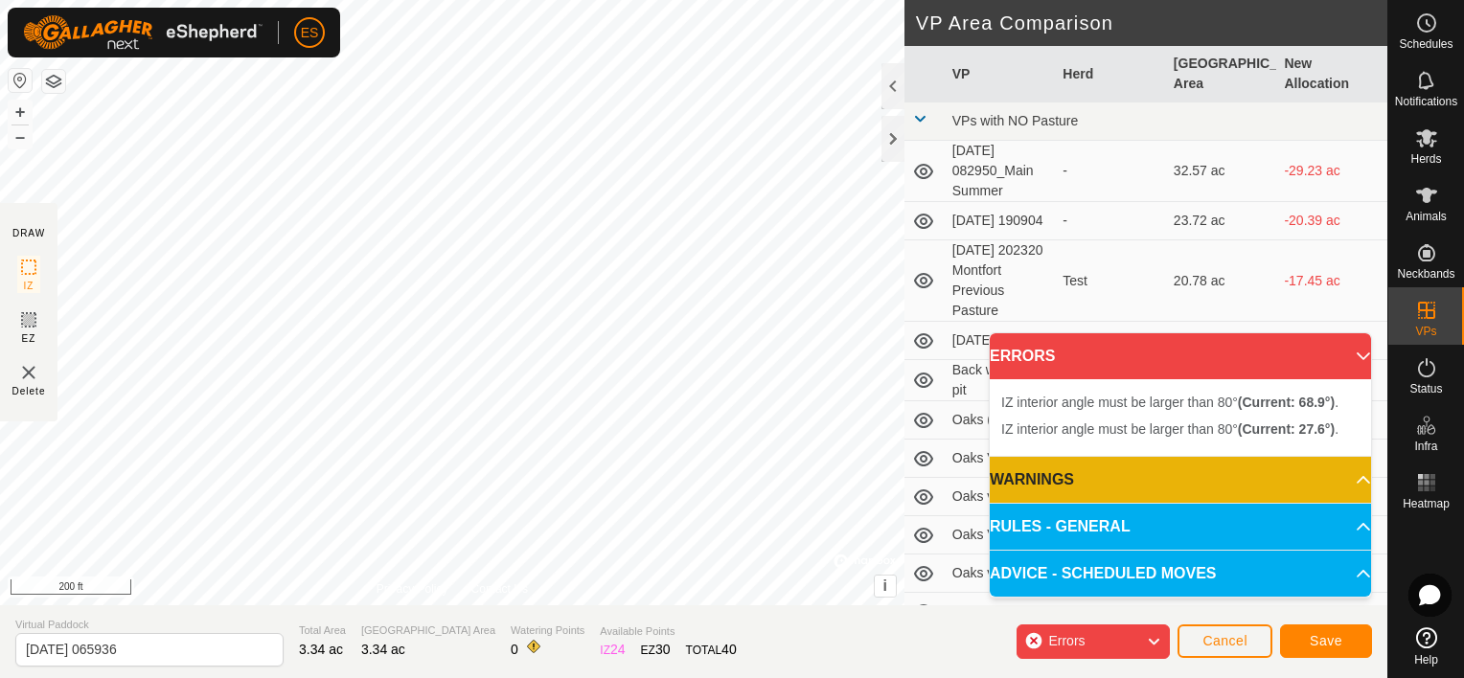 This screenshot has height=678, width=1464. Describe the element at coordinates (1326, 641) in the screenshot. I see `span: Save` at that location.